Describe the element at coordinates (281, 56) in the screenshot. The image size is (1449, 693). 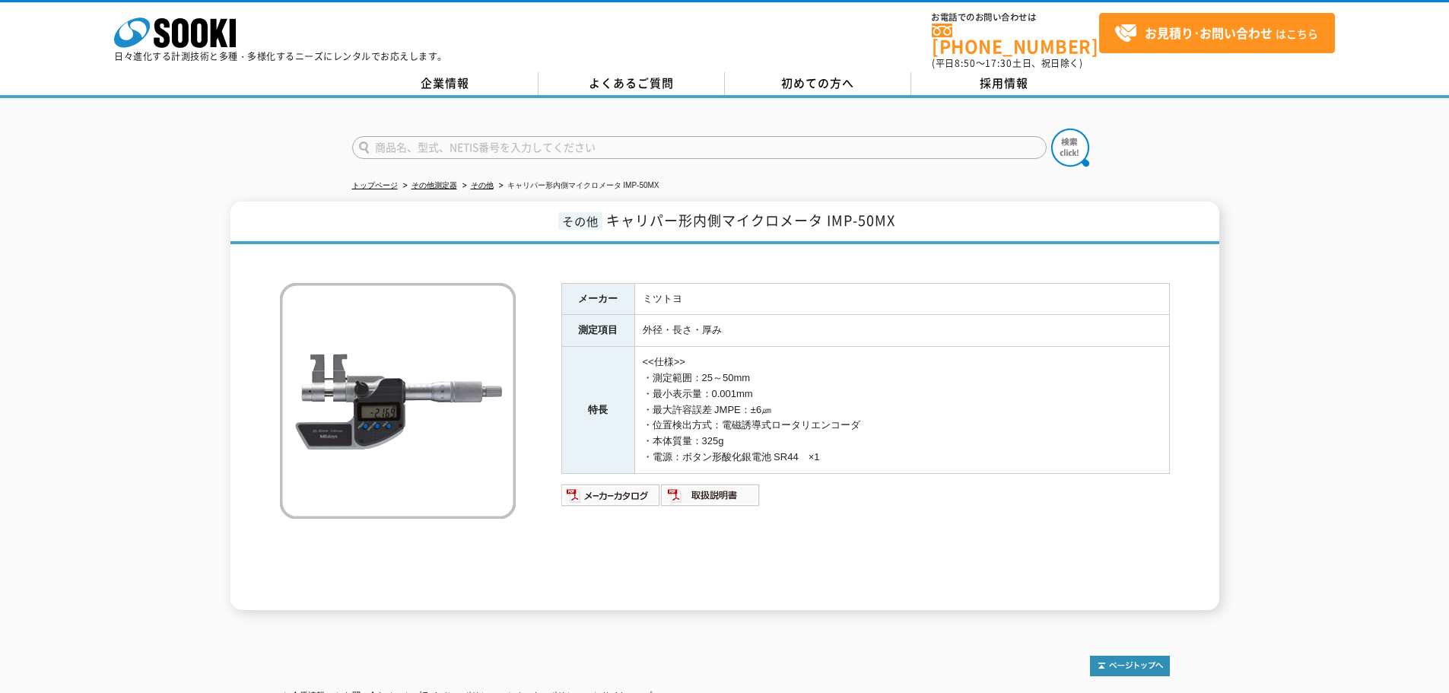
I see `p: 日々進化する計測技術と多種・多様化するニーズにレンタルでお応えします。` at that location.